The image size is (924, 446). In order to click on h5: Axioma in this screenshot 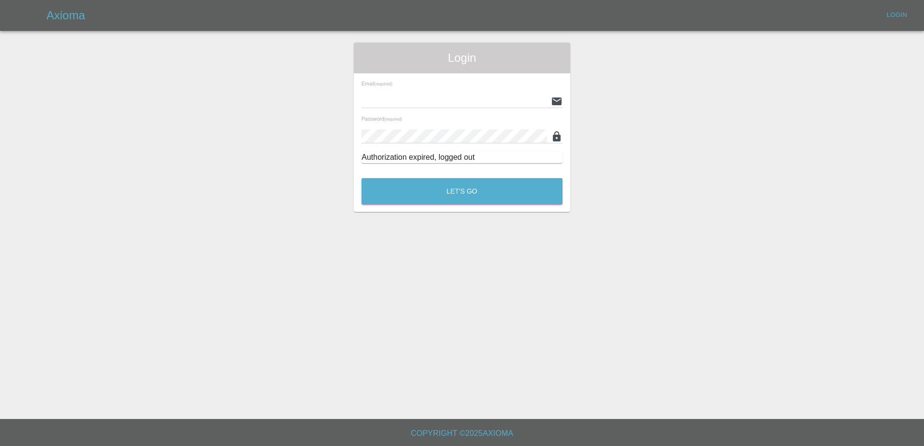, I will do `click(66, 15)`.